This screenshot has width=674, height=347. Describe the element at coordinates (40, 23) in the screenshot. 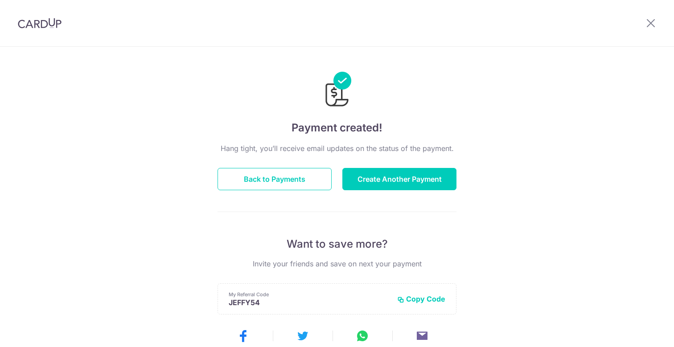

I see `img: CardUp` at that location.